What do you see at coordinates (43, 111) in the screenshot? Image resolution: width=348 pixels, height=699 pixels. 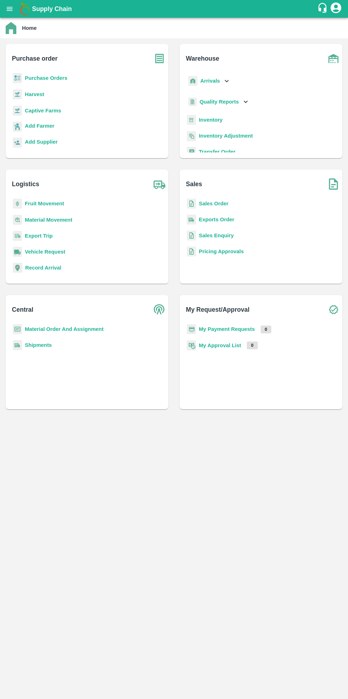 I see `b: Captive Farms` at bounding box center [43, 111].